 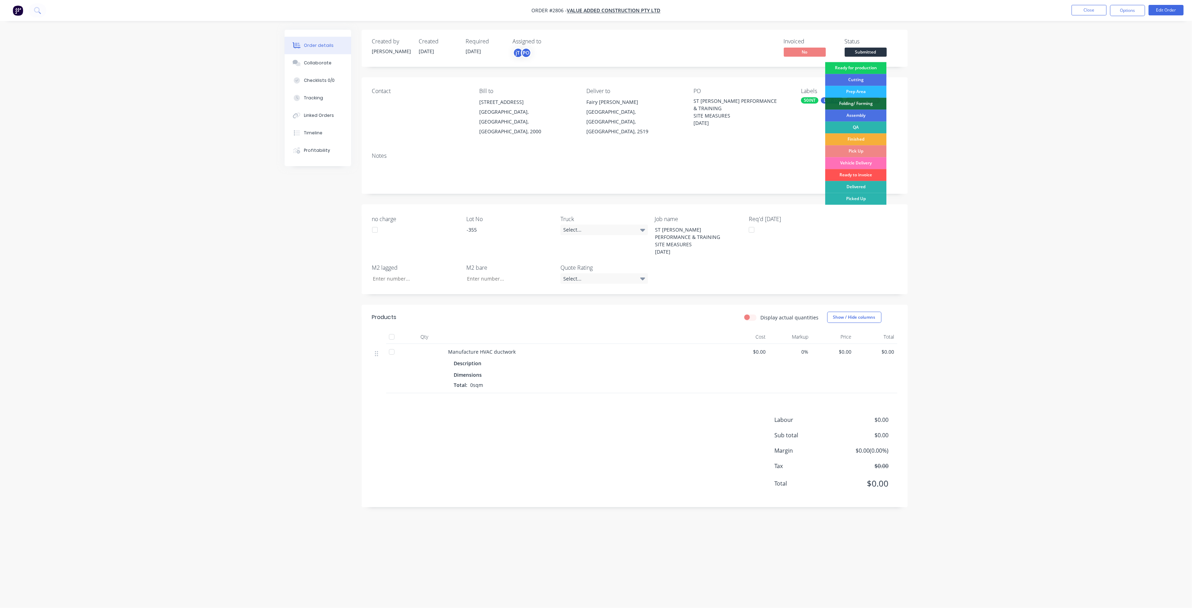 What do you see at coordinates (416, 219) in the screenshot?
I see `label: no charge` at bounding box center [416, 219].